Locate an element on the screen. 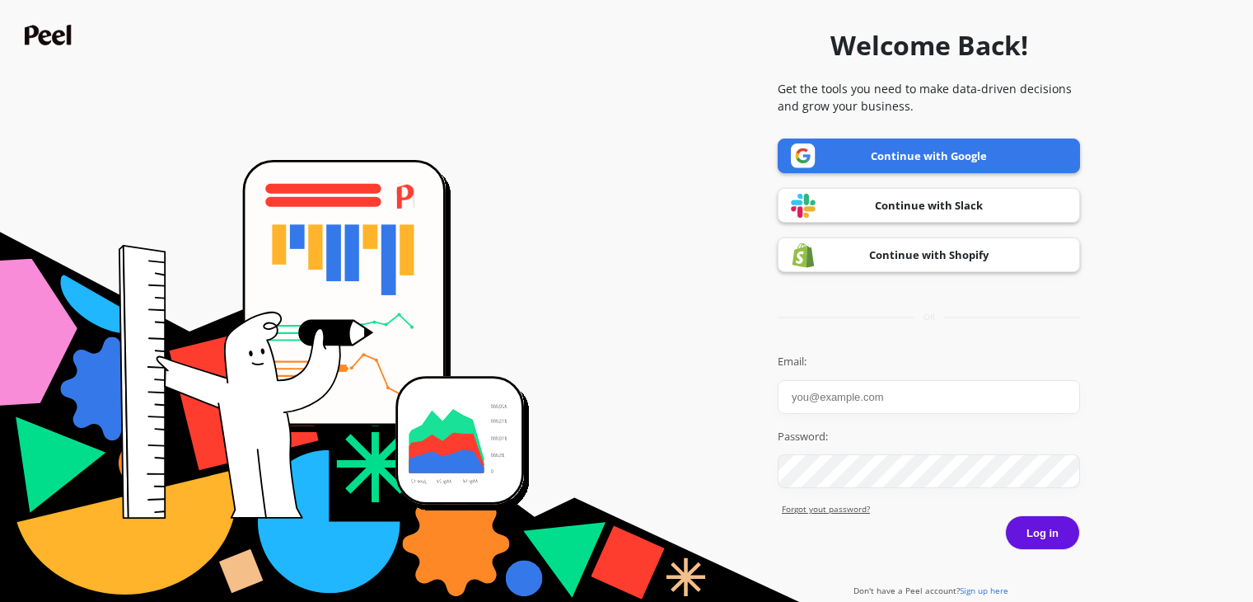 The width and height of the screenshot is (1253, 602). a: Forgot yout password? is located at coordinates (931, 508).